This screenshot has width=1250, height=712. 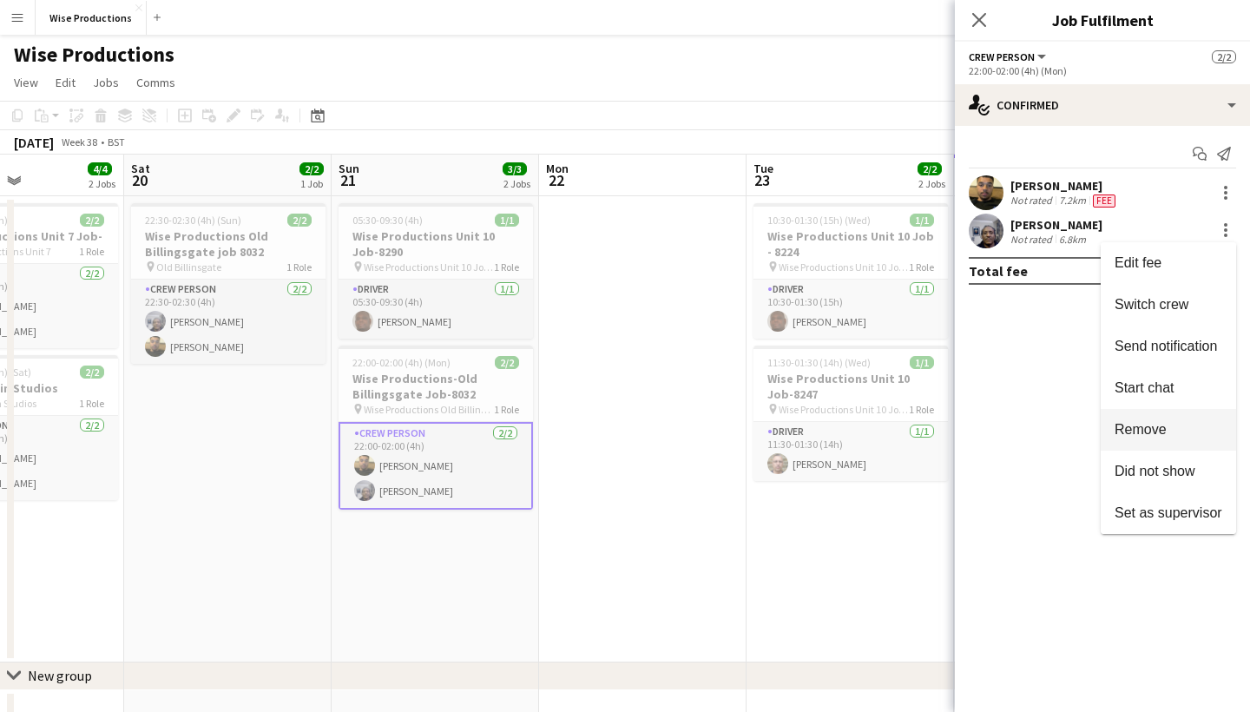 What do you see at coordinates (1154, 470) in the screenshot?
I see `span: Did not show` at bounding box center [1154, 470].